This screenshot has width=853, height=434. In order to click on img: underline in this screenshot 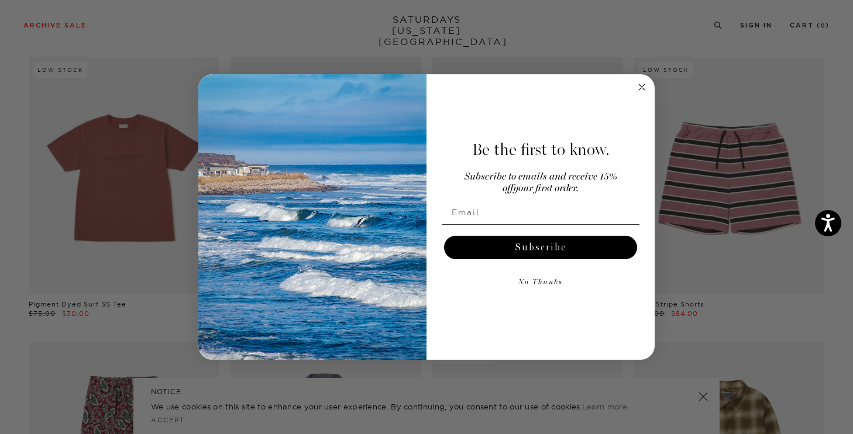, I will do `click(541, 224)`.